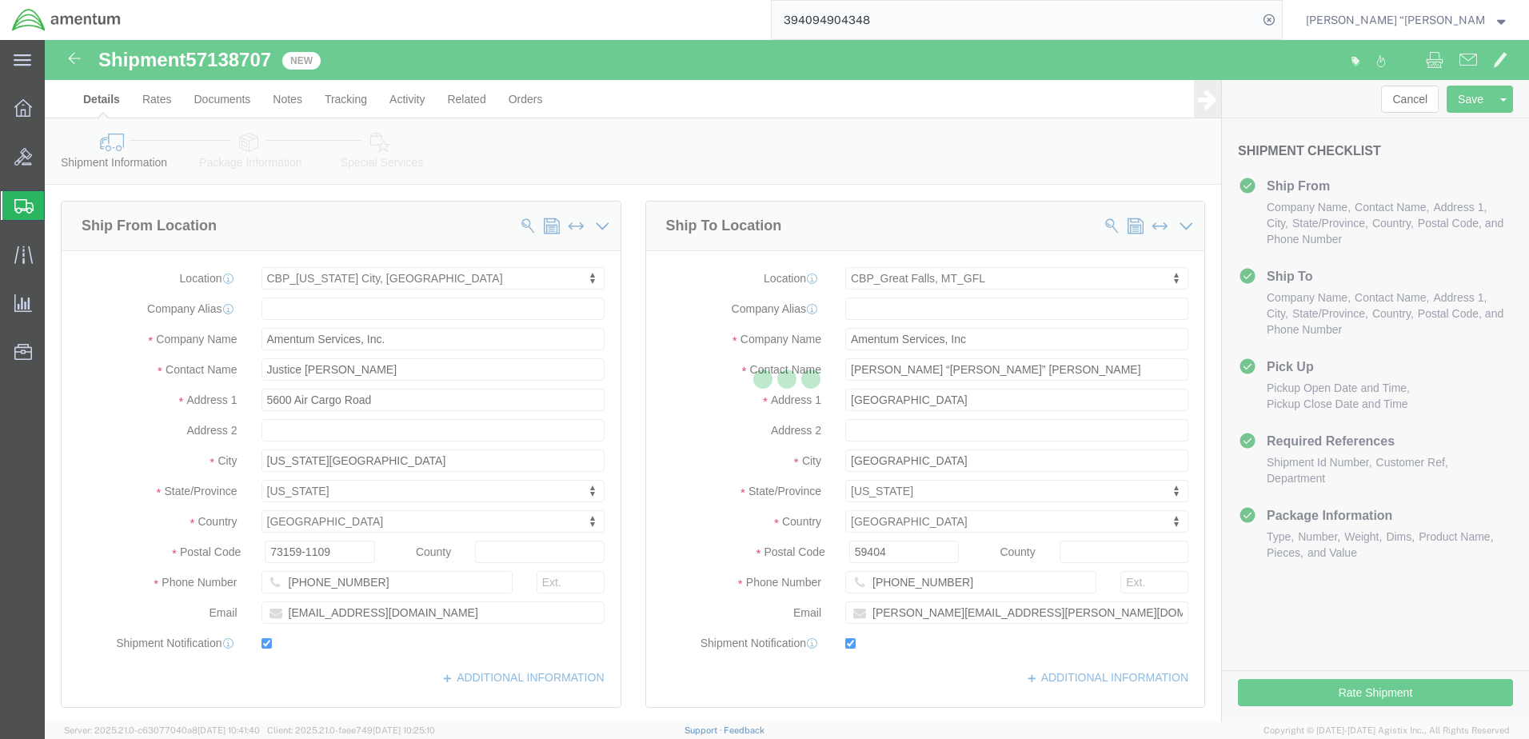 Image resolution: width=1529 pixels, height=739 pixels. Describe the element at coordinates (705, 730) in the screenshot. I see `a: Support` at that location.